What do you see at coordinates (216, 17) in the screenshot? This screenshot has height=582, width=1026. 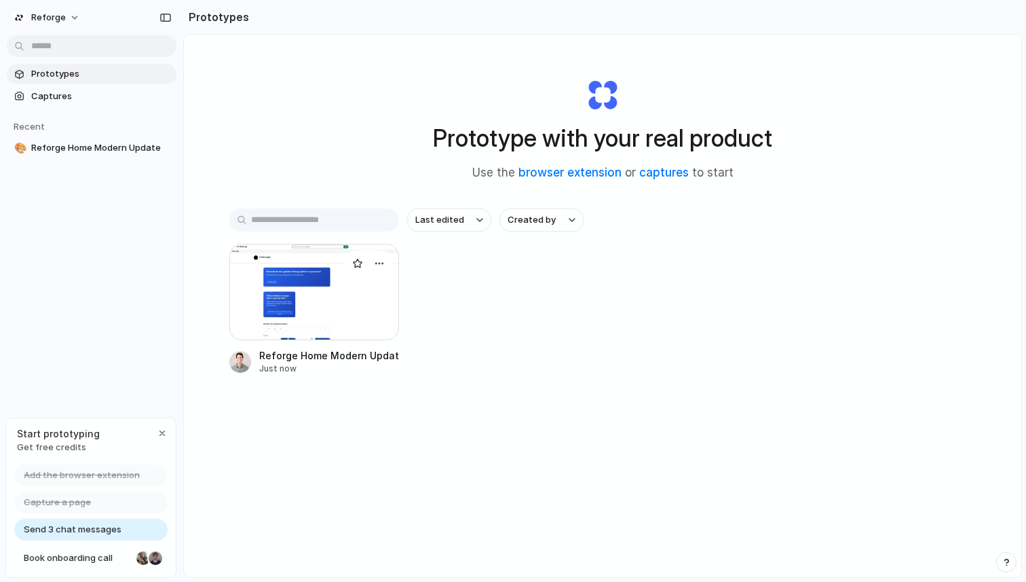 I see `h2: Prototypes` at bounding box center [216, 17].